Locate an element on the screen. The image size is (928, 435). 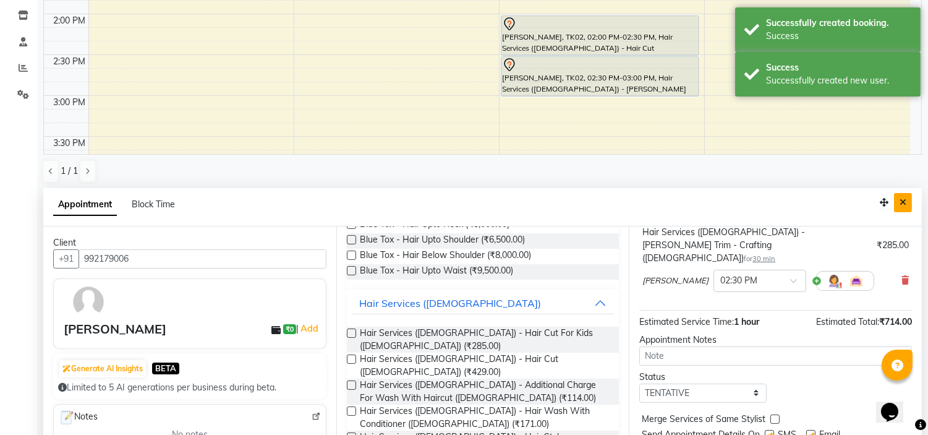
span: Block Time is located at coordinates (153, 204).